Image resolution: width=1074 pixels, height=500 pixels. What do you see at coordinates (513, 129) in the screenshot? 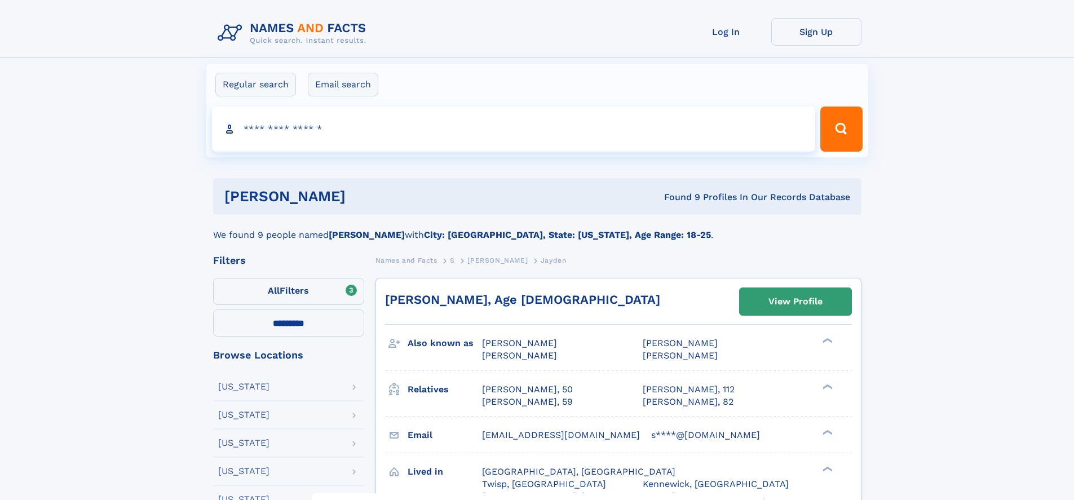
I see `input: search input` at bounding box center [513, 129].